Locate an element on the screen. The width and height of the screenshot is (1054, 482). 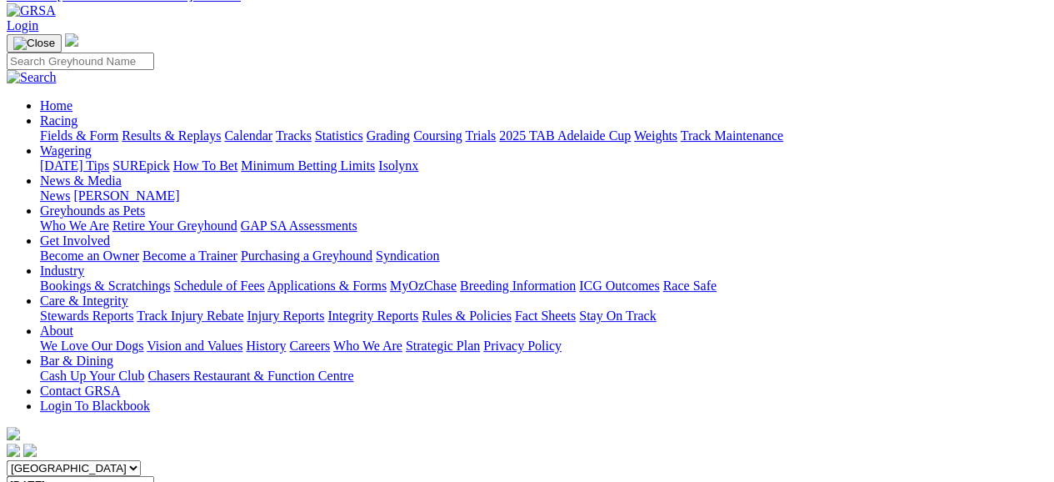
a: 2025 TAB Adelaide Cup is located at coordinates (565, 135).